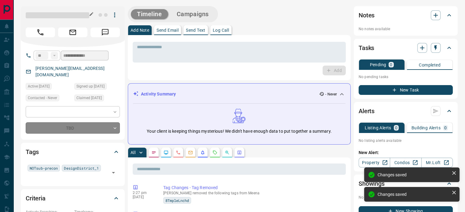  I want to click on p: - Never, so click(331, 94).